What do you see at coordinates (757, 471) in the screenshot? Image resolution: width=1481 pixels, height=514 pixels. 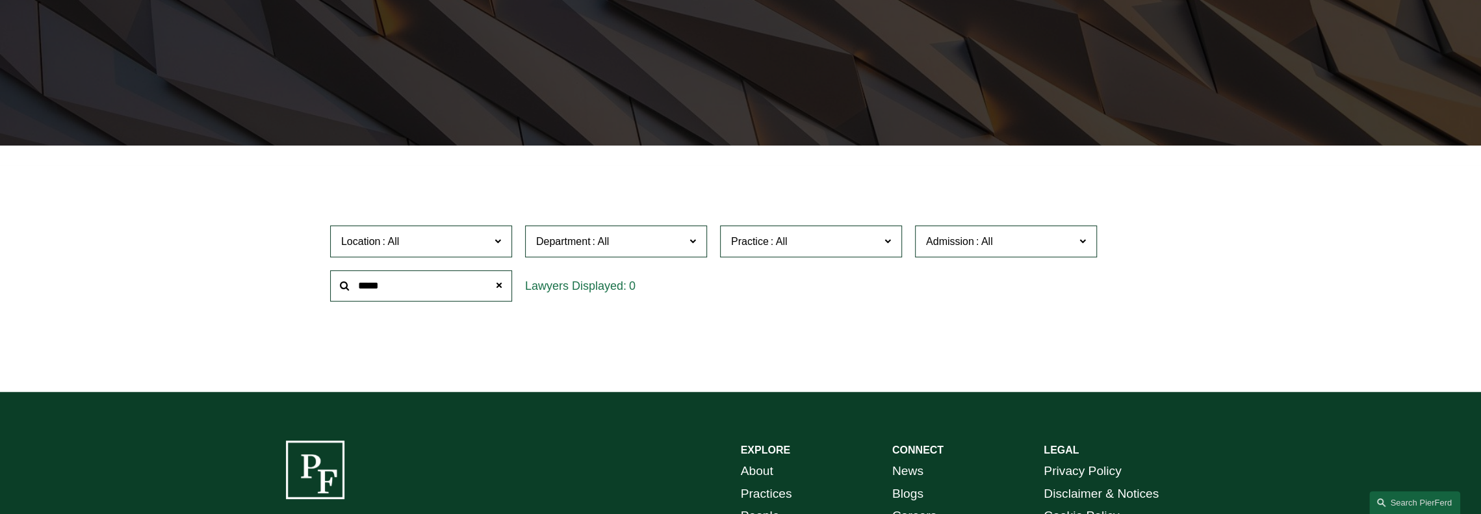 I see `a: About` at bounding box center [757, 471].